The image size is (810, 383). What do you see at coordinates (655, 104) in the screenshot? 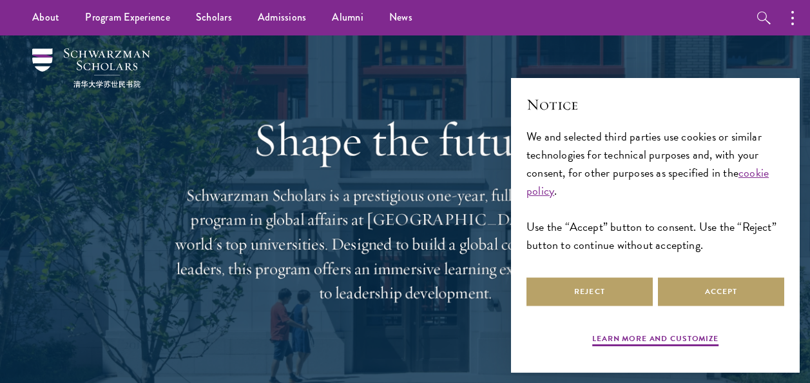
I see `h2: Notice` at bounding box center [655, 104].